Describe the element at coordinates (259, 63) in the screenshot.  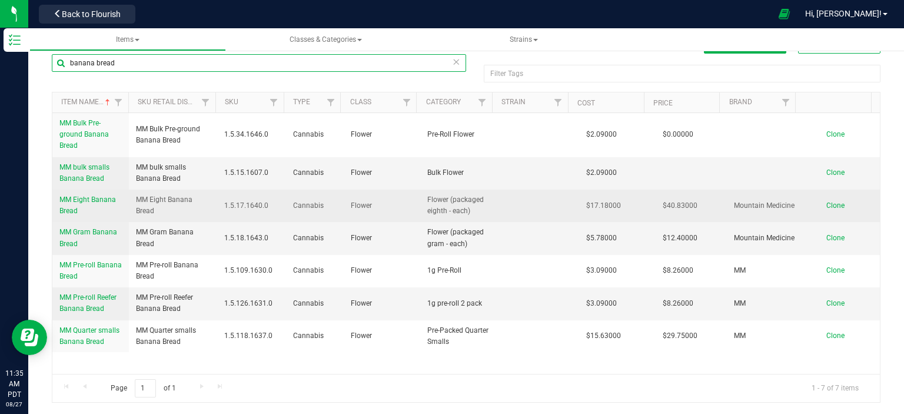
I see `input: Search Item Name, SKU Retail Name, or Part Number` at that location.